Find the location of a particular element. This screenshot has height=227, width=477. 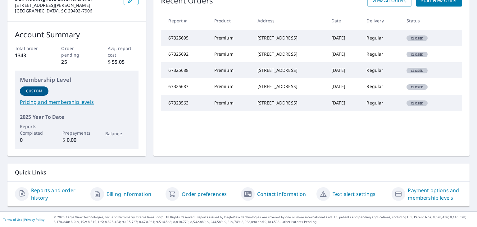

a: Terms of Use is located at coordinates (13, 219).